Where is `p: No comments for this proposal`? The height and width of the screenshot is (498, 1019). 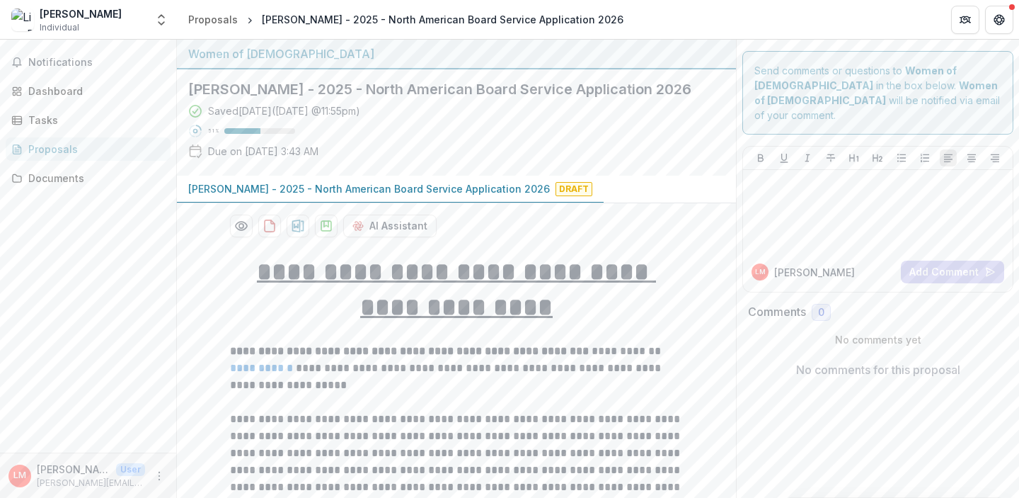
p: No comments for this proposal is located at coordinates (878, 369).